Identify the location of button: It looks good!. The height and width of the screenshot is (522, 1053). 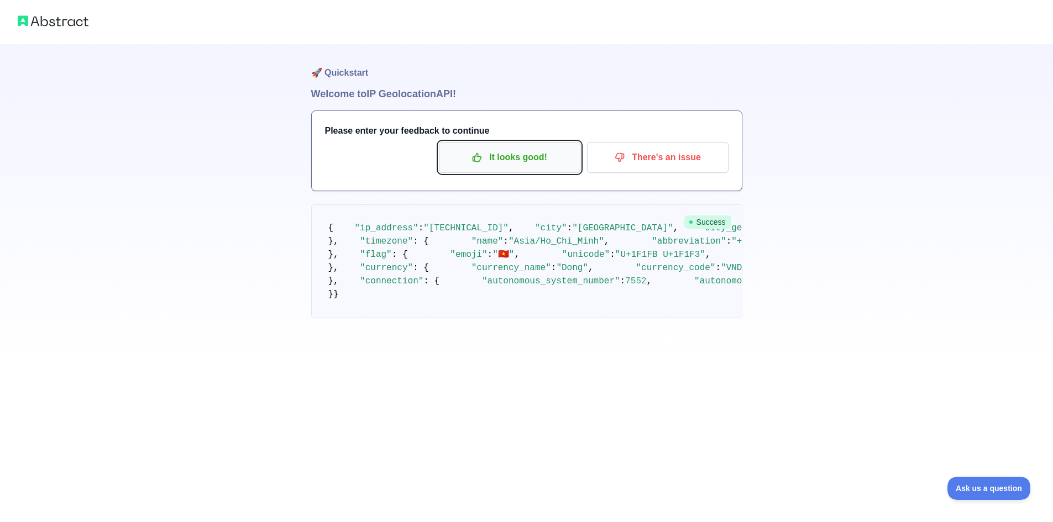
(510, 158).